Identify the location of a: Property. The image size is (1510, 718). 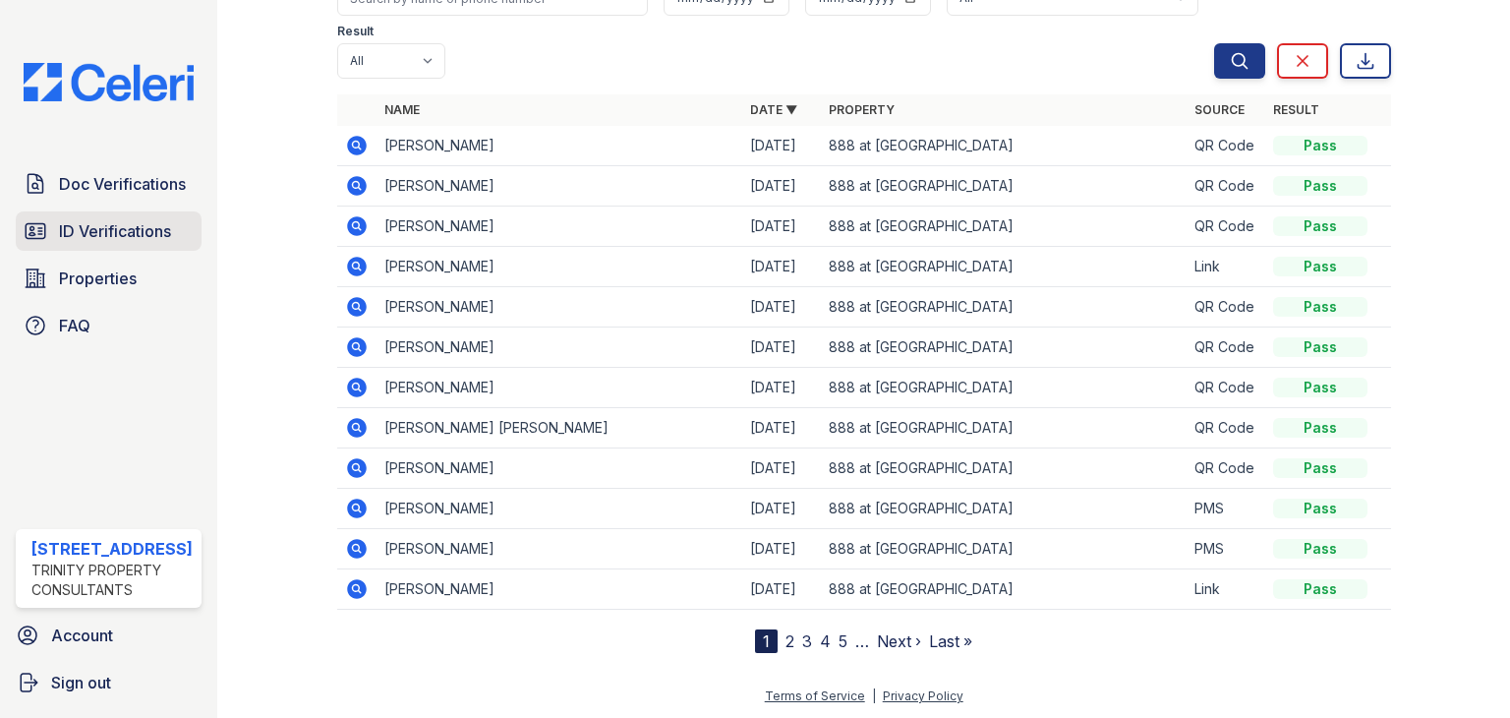
(861, 109).